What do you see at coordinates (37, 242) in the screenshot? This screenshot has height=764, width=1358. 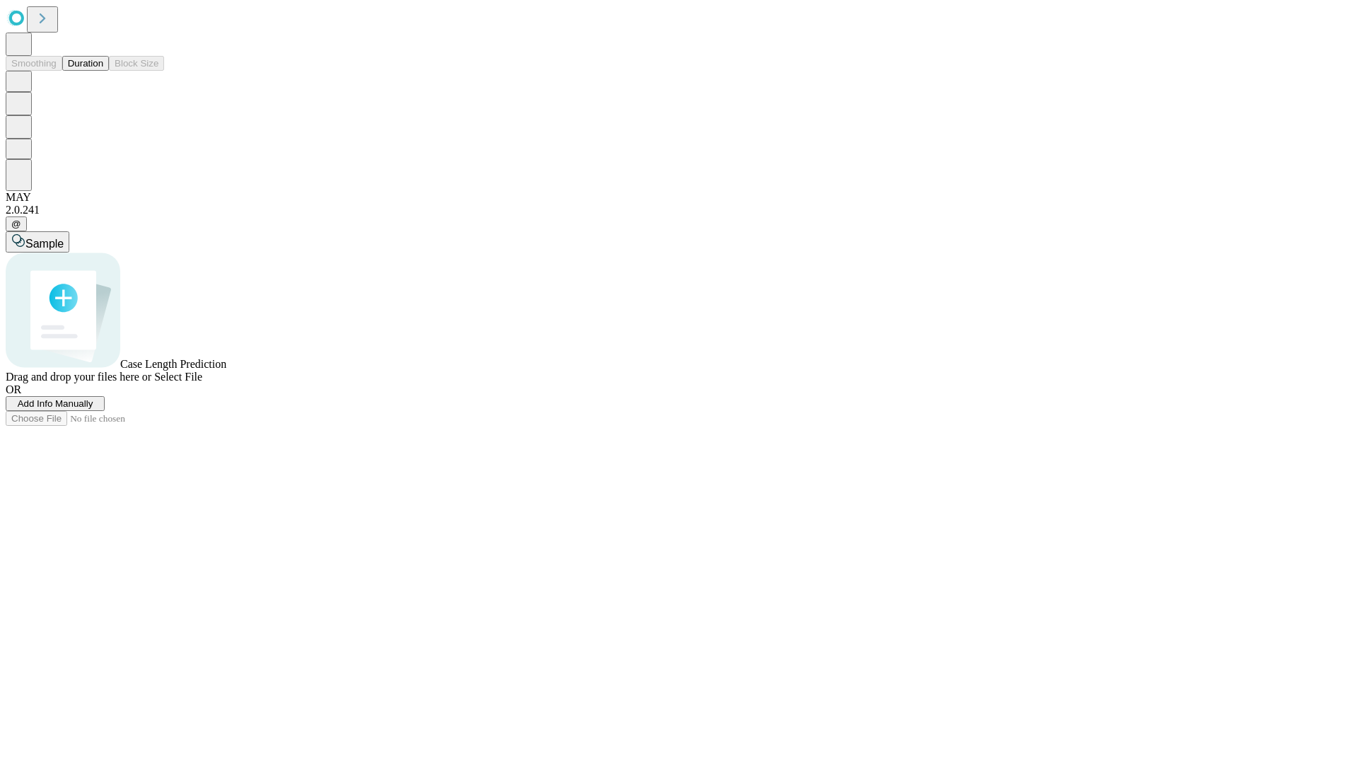 I see `button: Sample` at bounding box center [37, 242].